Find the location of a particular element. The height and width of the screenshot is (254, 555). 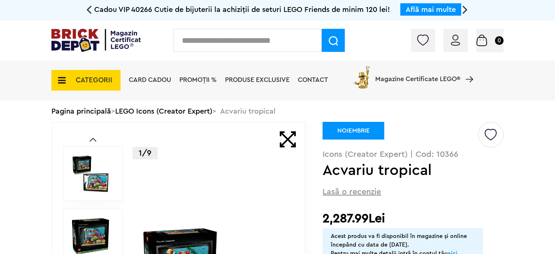

img: Acvariu tropical is located at coordinates (91, 174).